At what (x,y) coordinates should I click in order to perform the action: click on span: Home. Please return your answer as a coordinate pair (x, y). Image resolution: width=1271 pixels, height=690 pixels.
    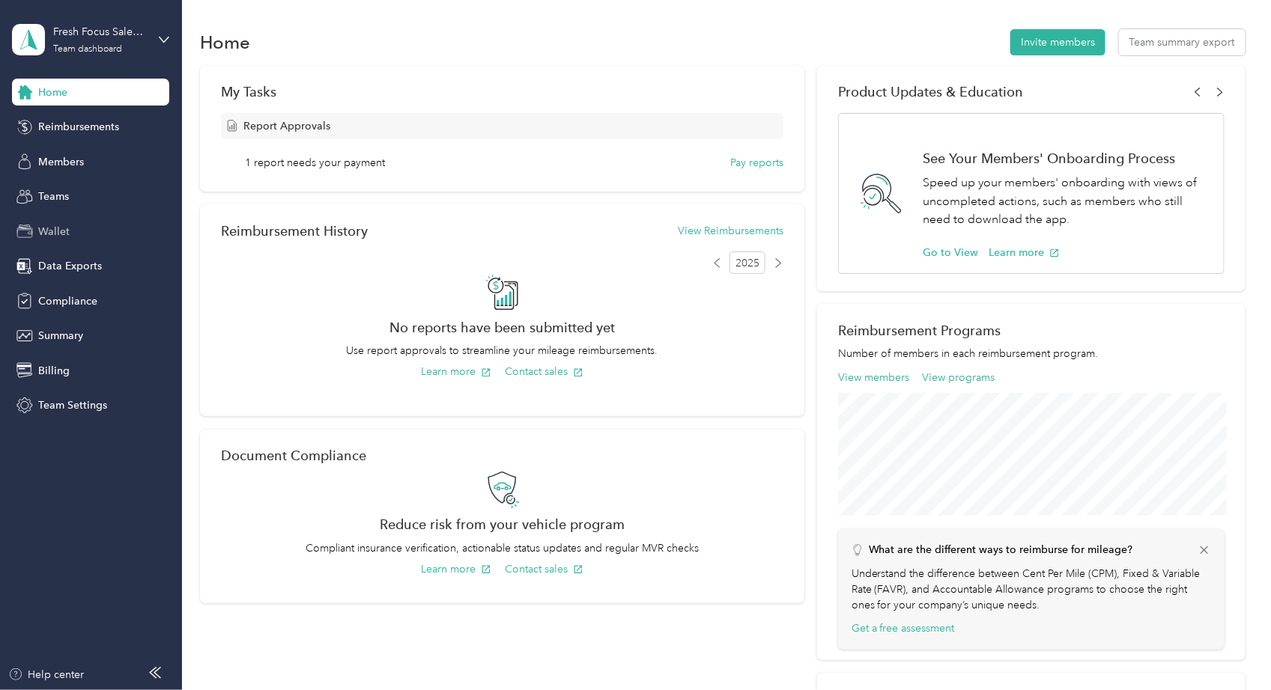
    Looking at the image, I should click on (52, 92).